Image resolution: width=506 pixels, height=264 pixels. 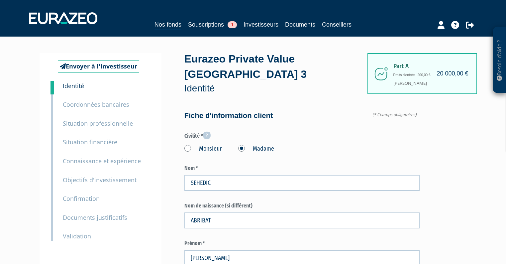 What do you see at coordinates (203, 149) in the screenshot?
I see `label: Monsieur` at bounding box center [203, 149].